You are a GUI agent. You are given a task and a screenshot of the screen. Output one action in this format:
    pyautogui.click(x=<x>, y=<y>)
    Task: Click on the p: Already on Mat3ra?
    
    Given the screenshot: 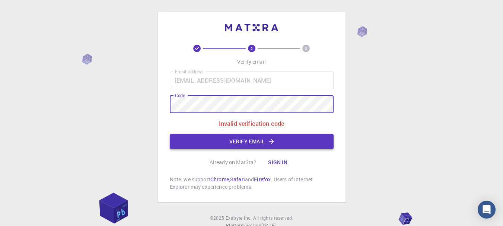 What is the action you would take?
    pyautogui.click(x=233, y=162)
    